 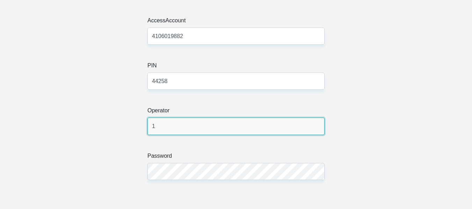 I want to click on input: PIN, so click(x=236, y=81).